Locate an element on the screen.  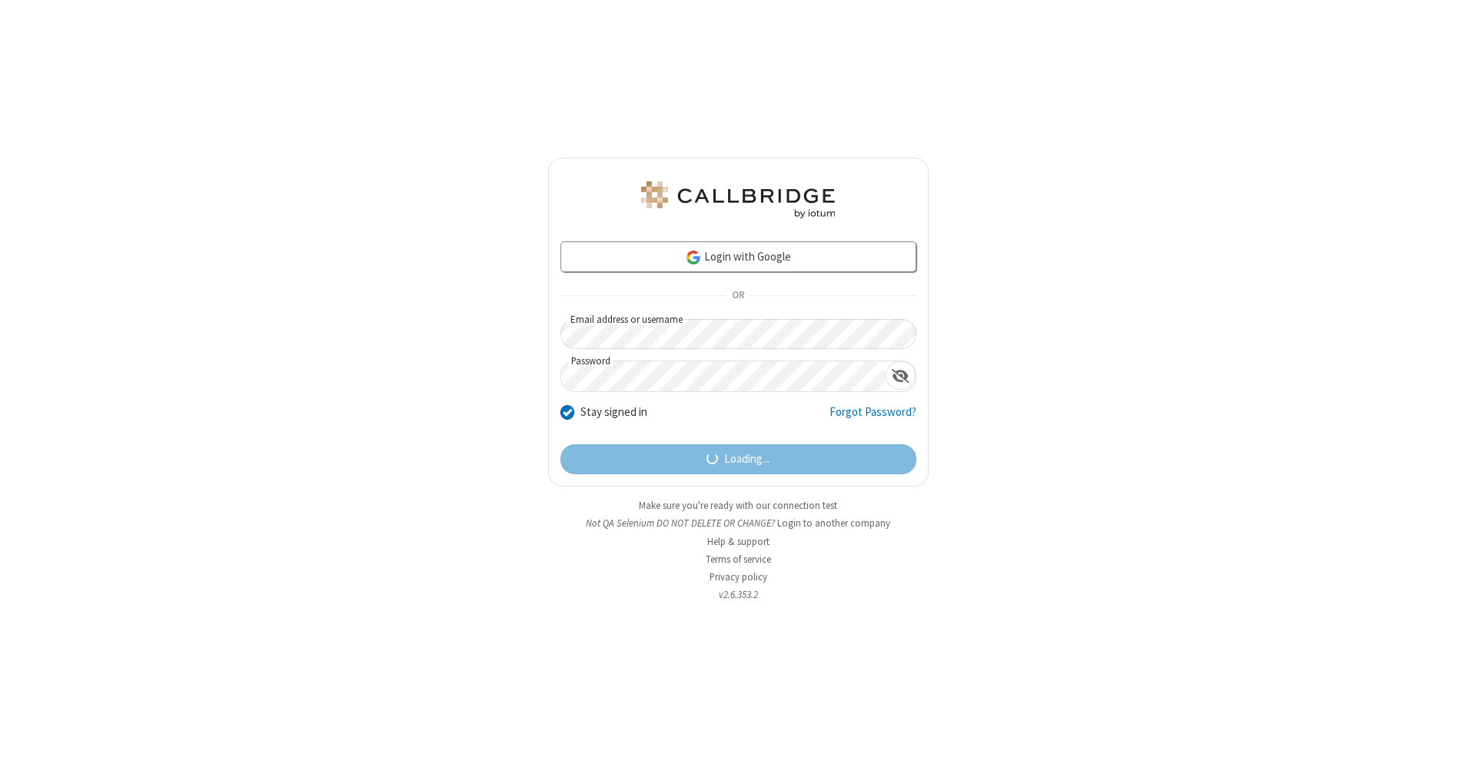
img: QA Selenium DO NOT DELETE OR CHANGE is located at coordinates (738, 200).